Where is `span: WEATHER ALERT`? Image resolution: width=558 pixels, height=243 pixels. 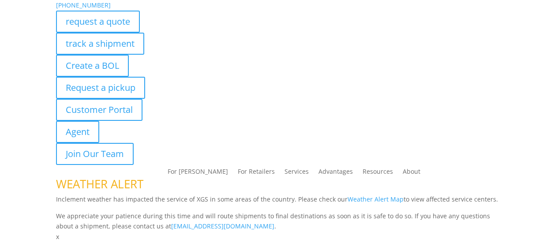
span: WEATHER ALERT is located at coordinates (100, 184).